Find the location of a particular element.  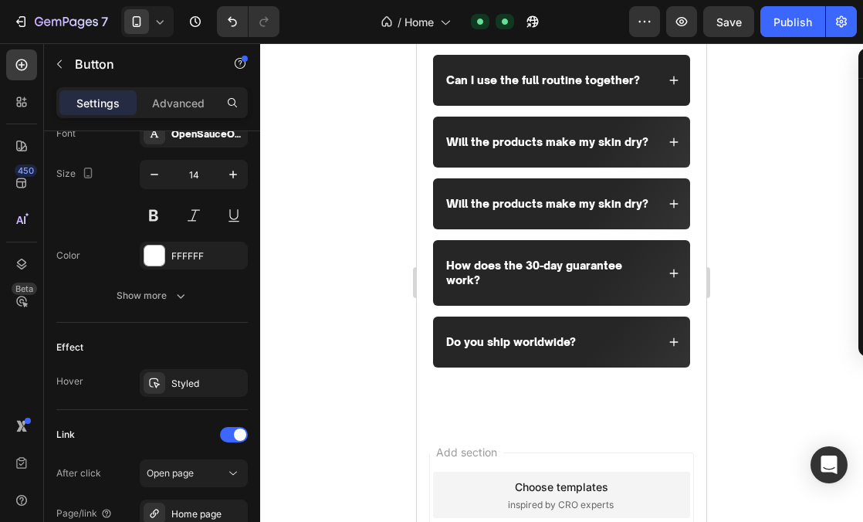

p: Can I use the full routine together? is located at coordinates (126, 37).